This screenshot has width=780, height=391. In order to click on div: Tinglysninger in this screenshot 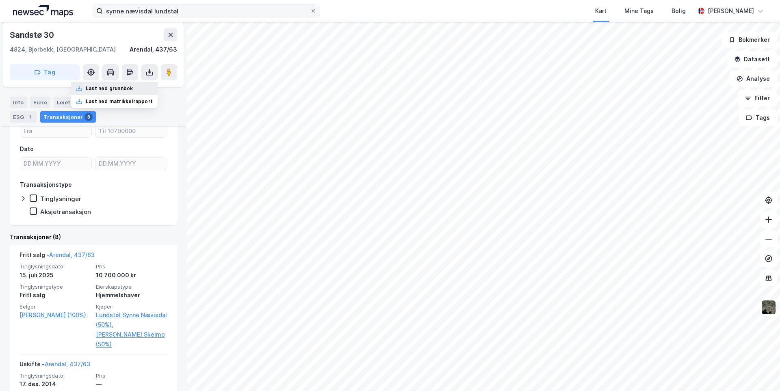, I will do `click(61, 199)`.